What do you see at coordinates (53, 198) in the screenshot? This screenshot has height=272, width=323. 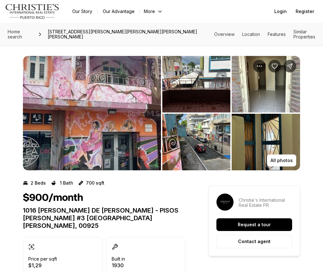 I see `h1: $900/month` at bounding box center [53, 198].